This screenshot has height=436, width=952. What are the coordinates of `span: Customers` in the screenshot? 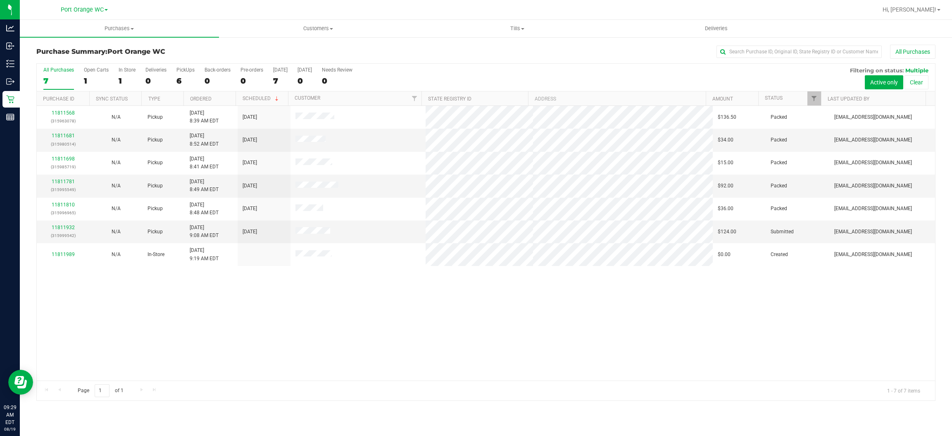 It's located at (319, 29).